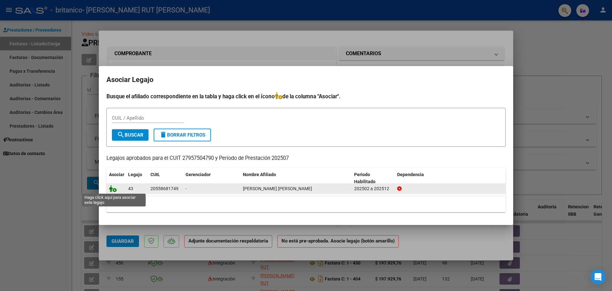  What do you see at coordinates (259, 174) in the screenshot?
I see `span: Nombre Afiliado` at bounding box center [259, 174].